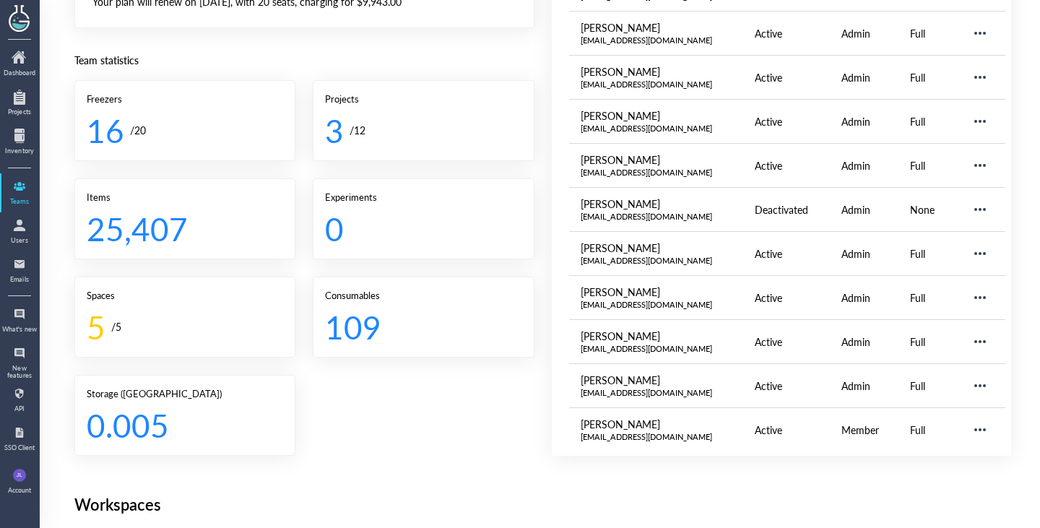 The height and width of the screenshot is (528, 1040). What do you see at coordinates (19, 321) in the screenshot?
I see `a: What's new` at bounding box center [19, 321].